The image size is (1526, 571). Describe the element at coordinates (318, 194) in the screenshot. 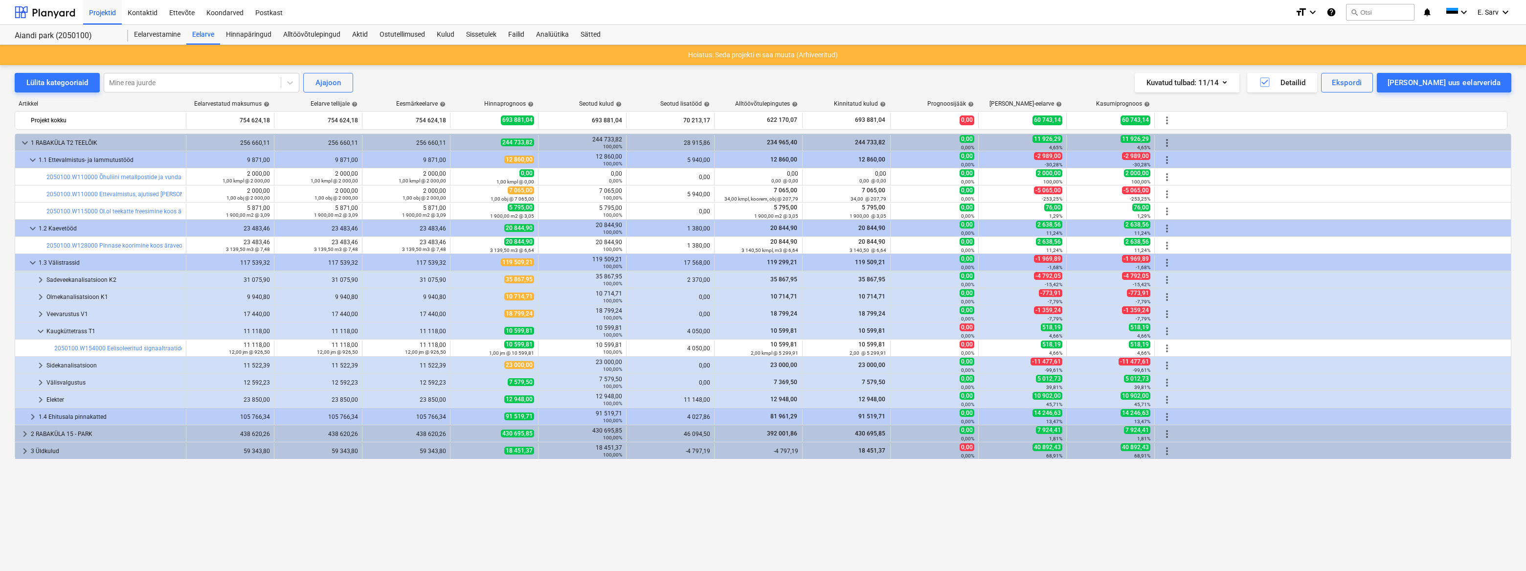

I see `div: 2 000,00` at that location.